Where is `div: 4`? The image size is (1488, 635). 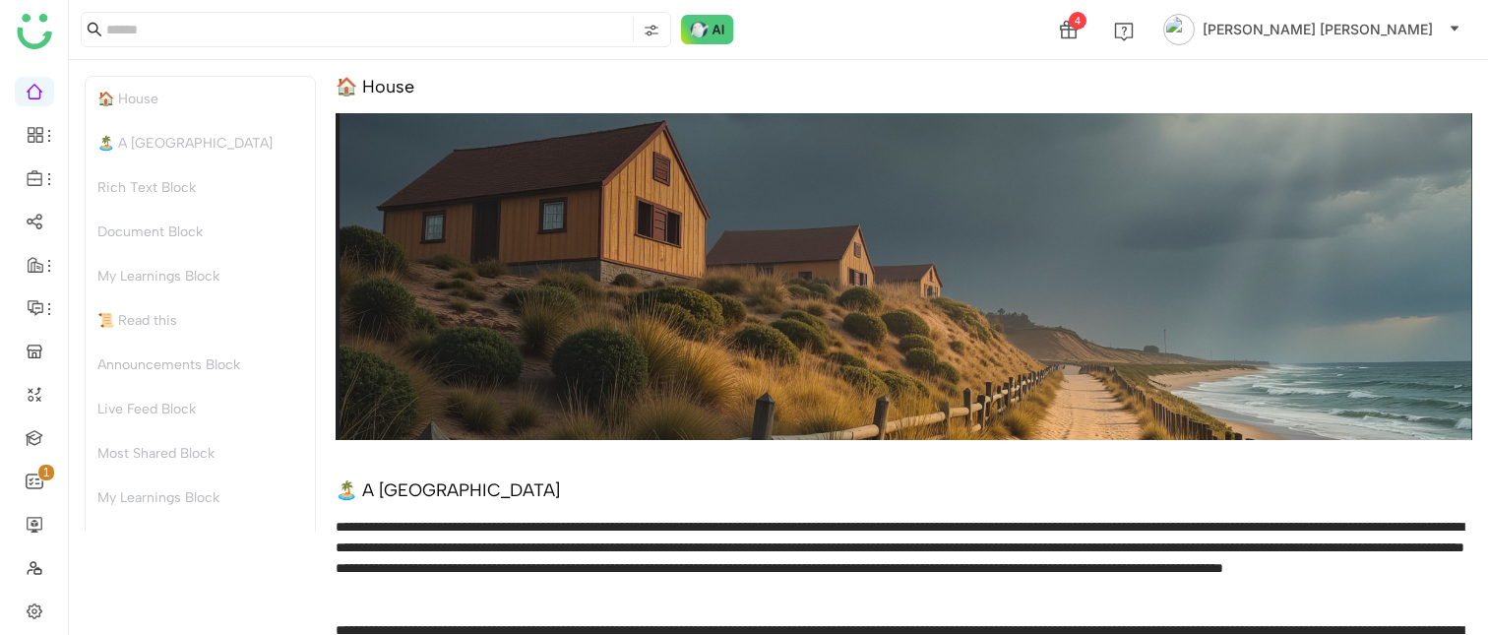 div: 4 is located at coordinates (1078, 21).